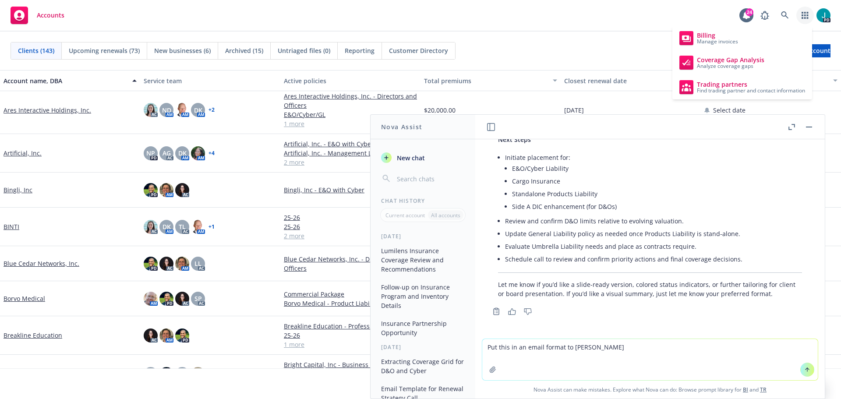 This screenshot has height=399, width=841. I want to click on span: Reporting, so click(360, 50).